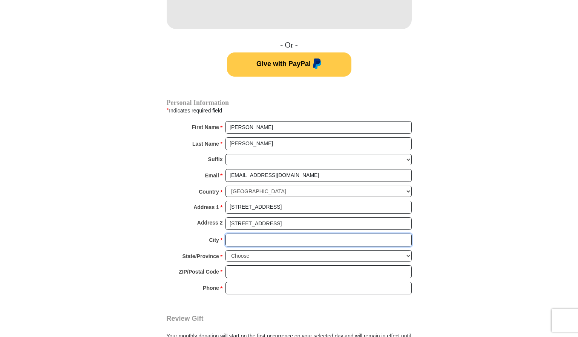 This screenshot has width=578, height=337. Describe the element at coordinates (215, 159) in the screenshot. I see `strong: Suffix` at that location.